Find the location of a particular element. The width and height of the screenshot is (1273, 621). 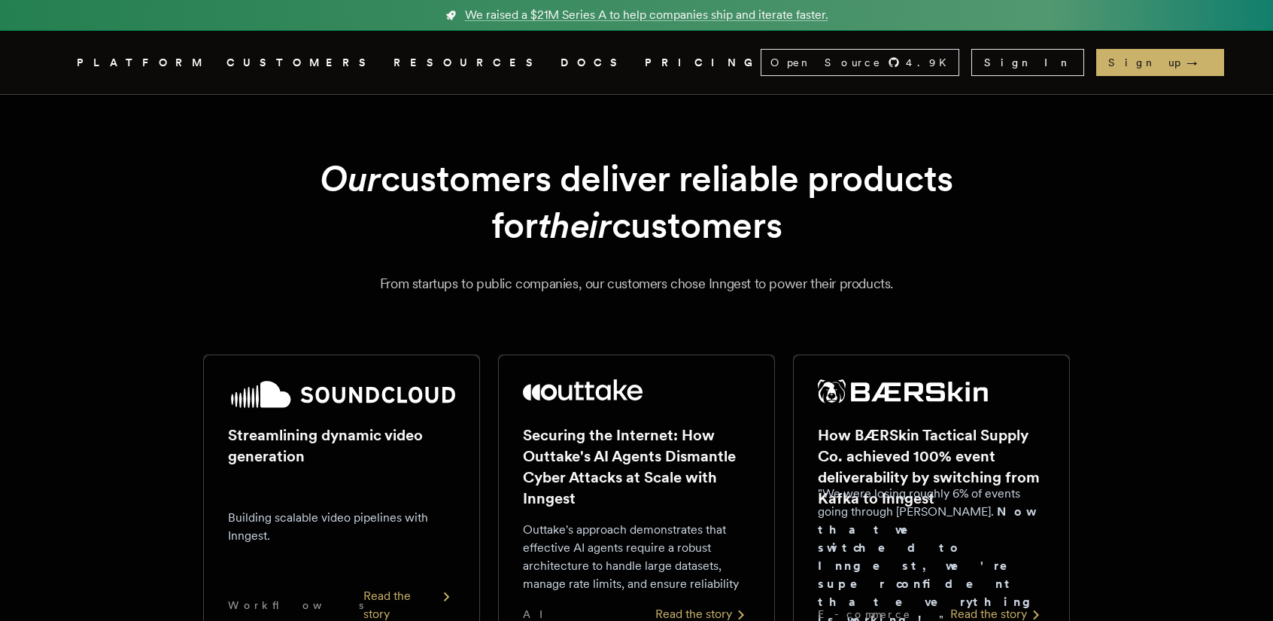

h1: customers deliver reliable products for customers is located at coordinates (636, 202).